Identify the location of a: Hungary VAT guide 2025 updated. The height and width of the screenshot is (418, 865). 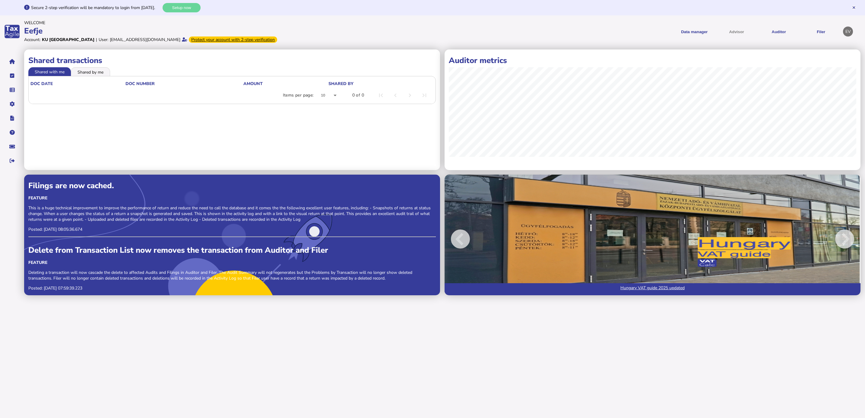
(653, 289).